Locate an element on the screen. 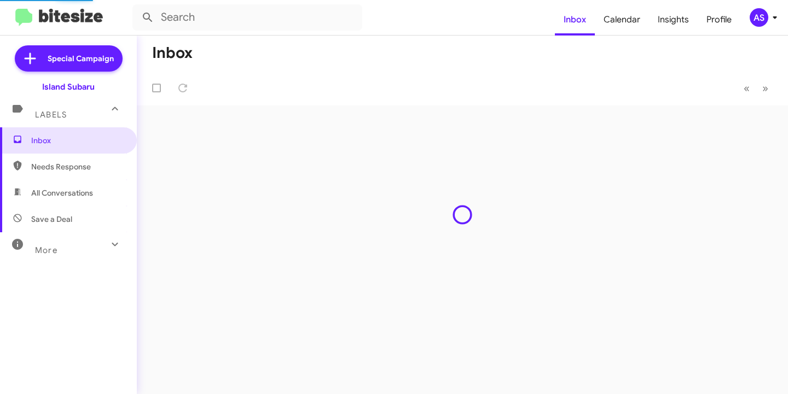 This screenshot has width=788, height=394. span: Profile is located at coordinates (719, 20).